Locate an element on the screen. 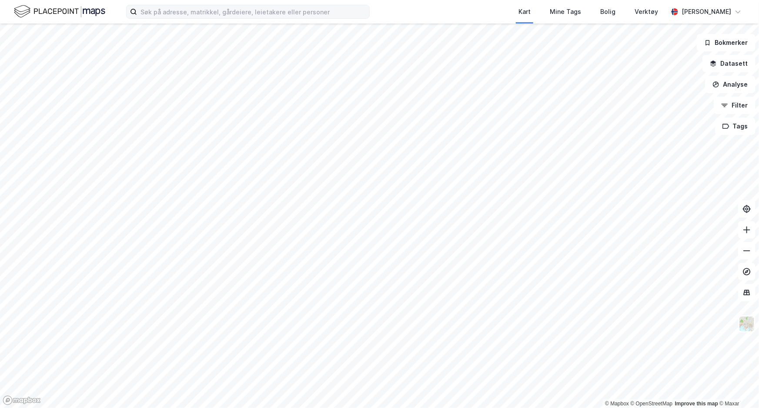  input: Søk på adresse, matrikkel, gårdeiere, leietakere eller personer is located at coordinates (253, 12).